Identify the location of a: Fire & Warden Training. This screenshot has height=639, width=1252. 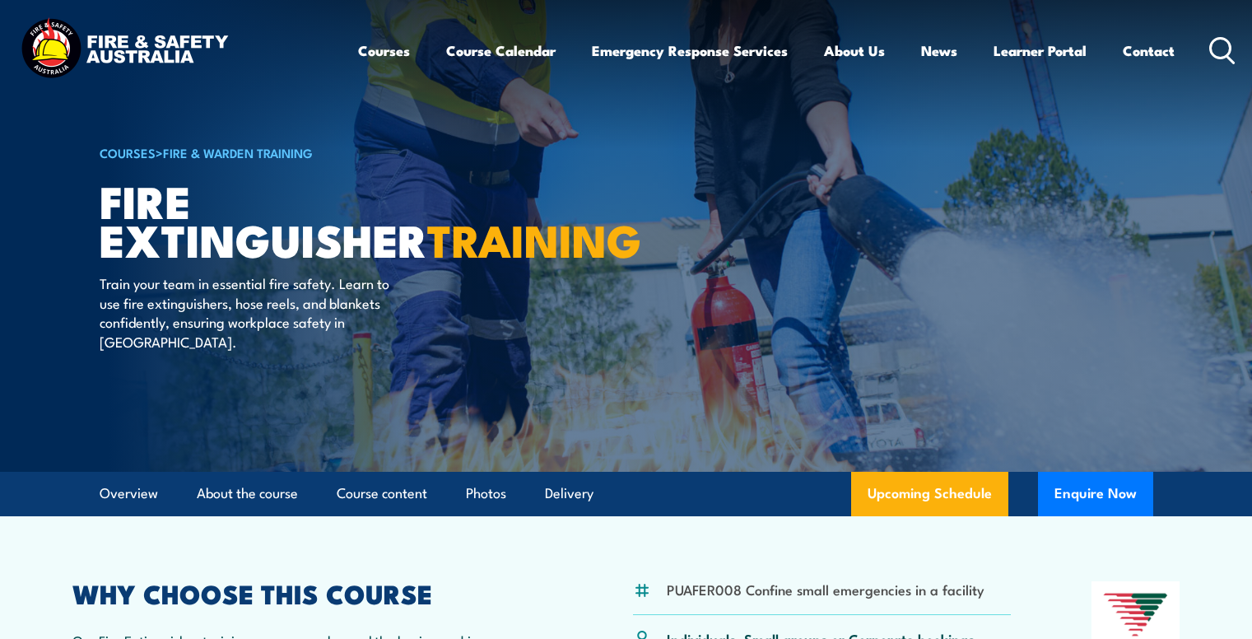
(238, 152).